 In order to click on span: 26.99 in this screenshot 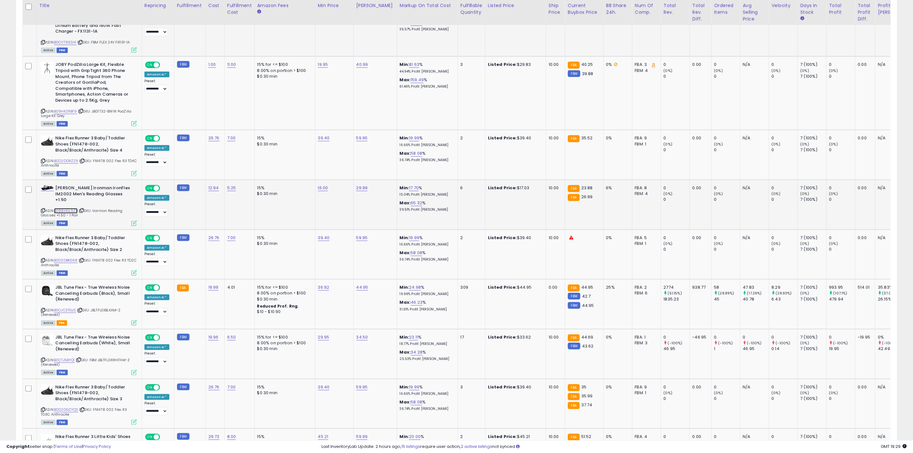, I will do `click(587, 197)`.